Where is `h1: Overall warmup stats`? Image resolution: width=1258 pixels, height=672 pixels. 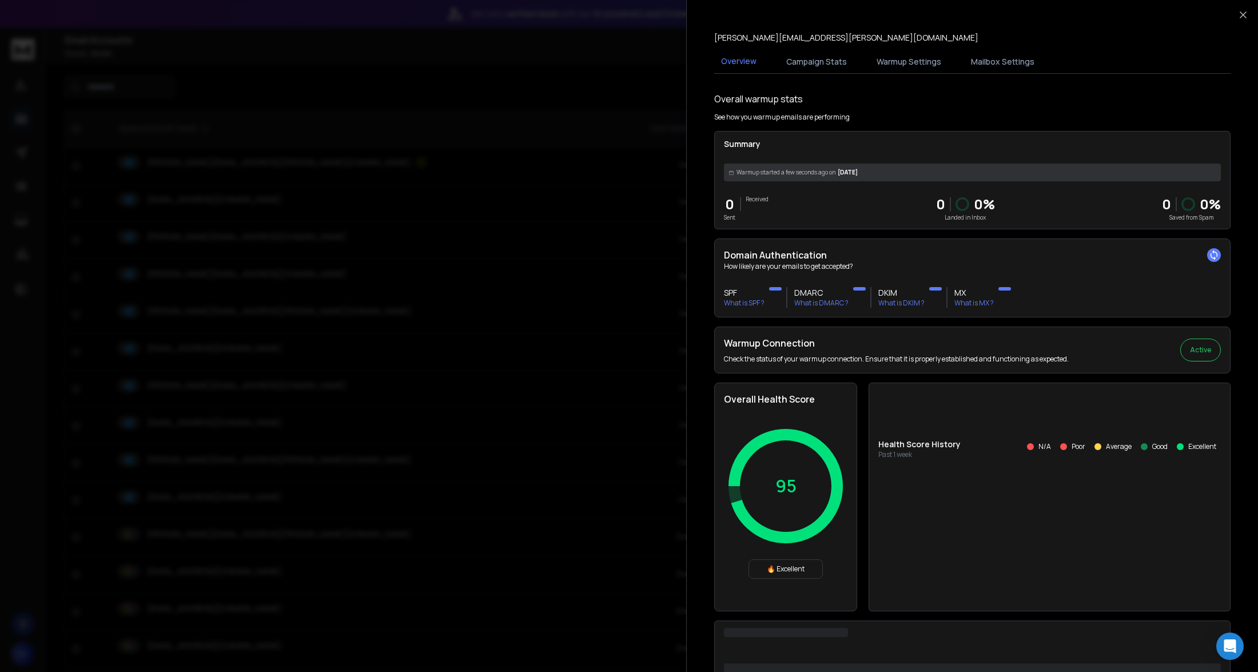 h1: Overall warmup stats is located at coordinates (758, 99).